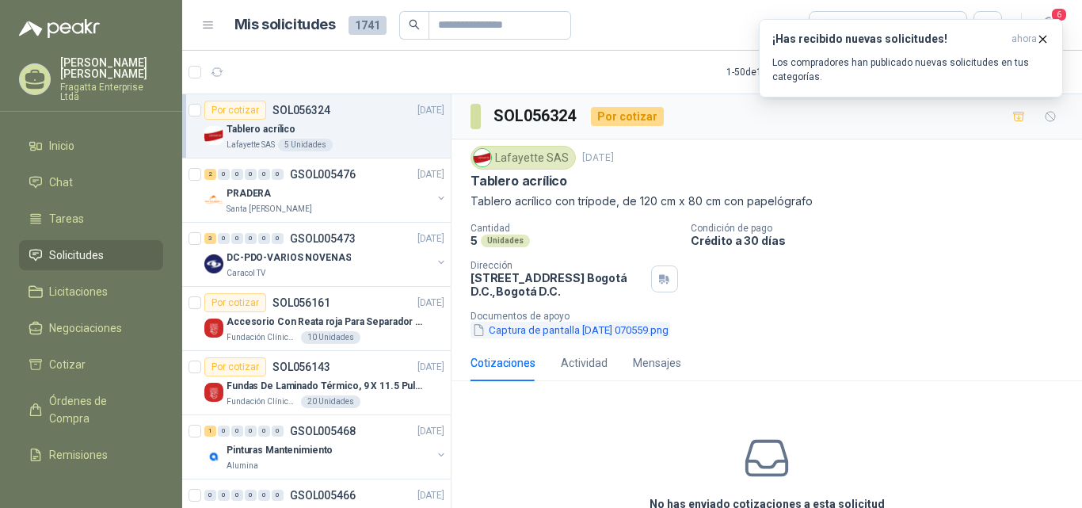 This screenshot has height=508, width=1082. What do you see at coordinates (836, 25) in the screenshot?
I see `div: Todas` at bounding box center [836, 25].